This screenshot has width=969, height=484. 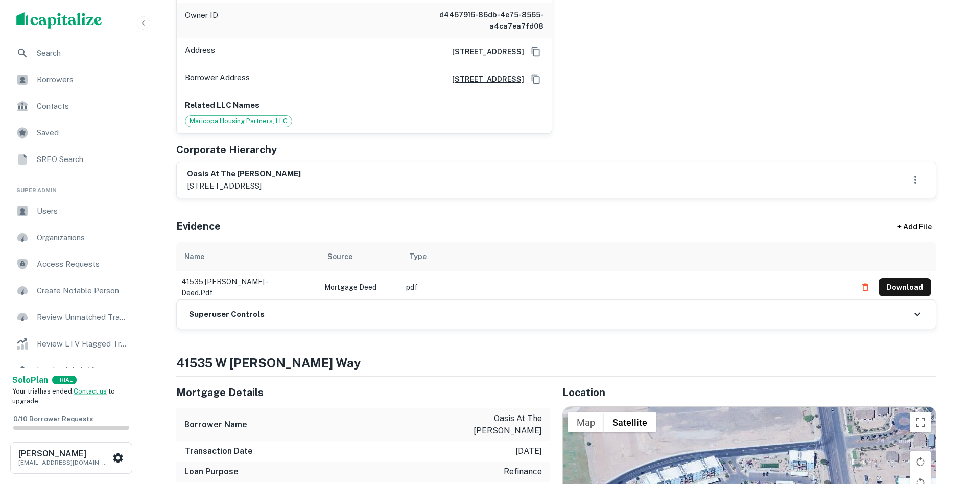 I want to click on li: Super Admin, so click(x=71, y=186).